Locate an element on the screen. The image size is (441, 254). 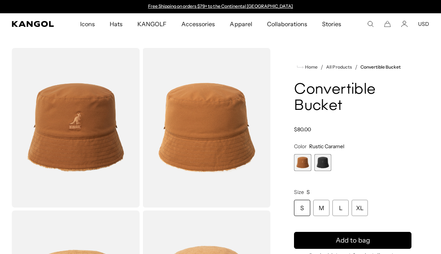
span: Accessories is located at coordinates (198, 24).